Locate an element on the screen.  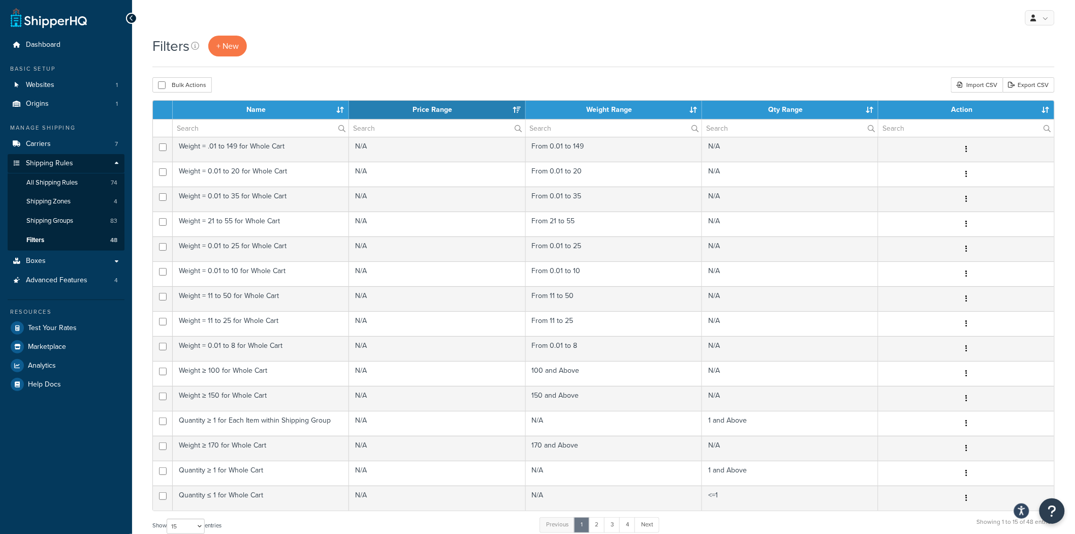
span: Boxes is located at coordinates (36, 261).